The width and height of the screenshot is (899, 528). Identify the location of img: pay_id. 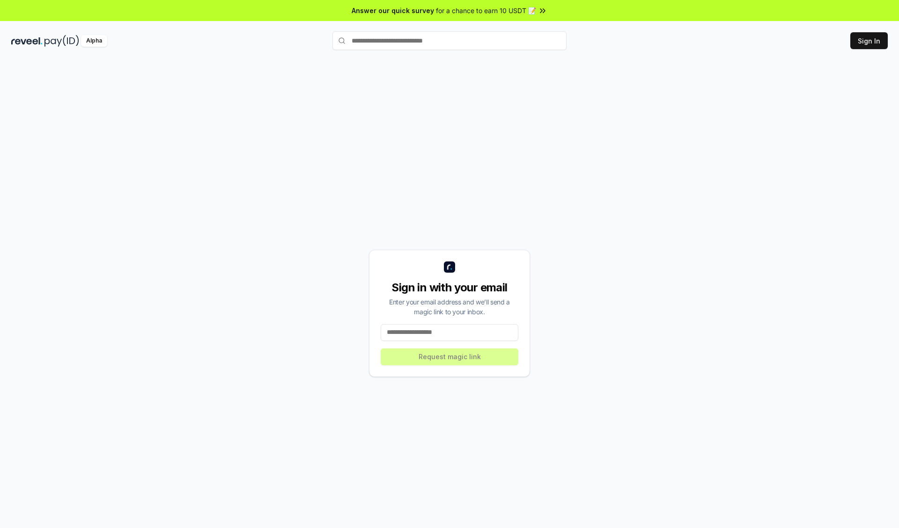
(62, 41).